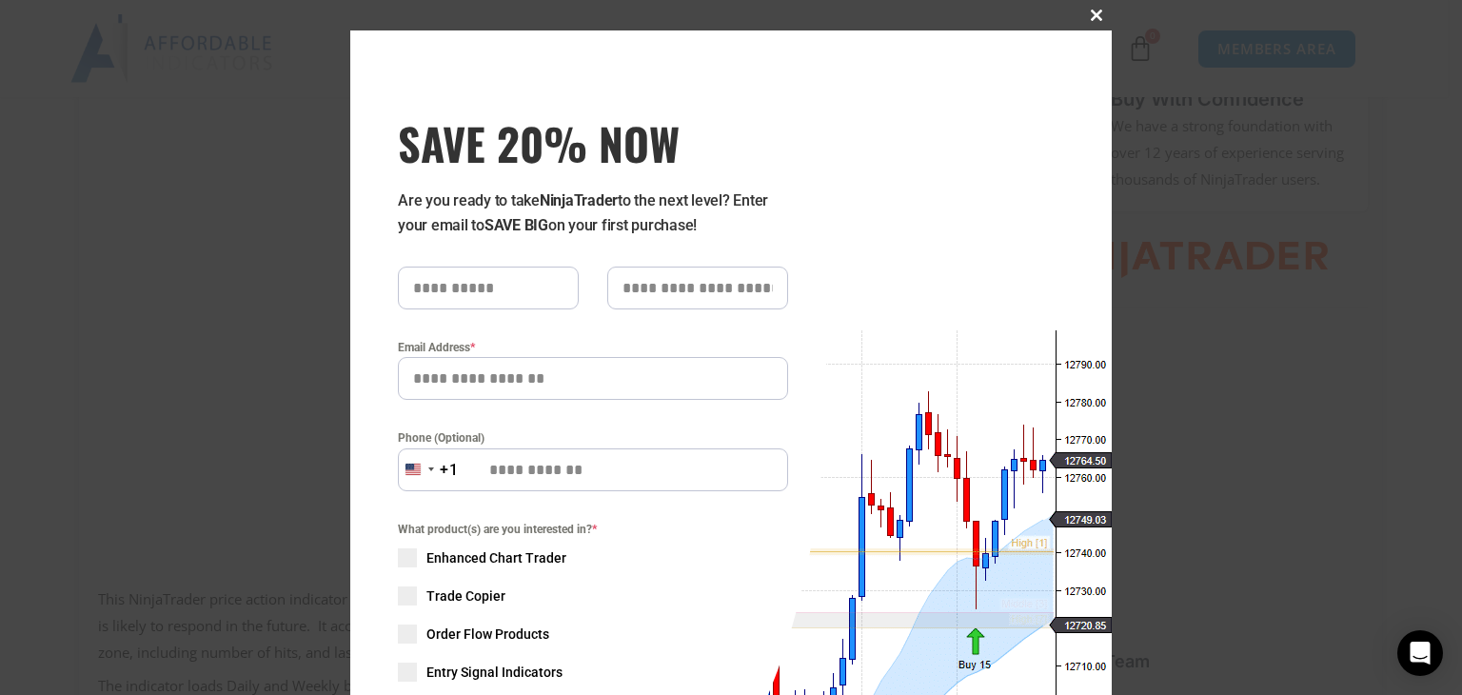  Describe the element at coordinates (593, 143) in the screenshot. I see `span: SAVE 20% NOW` at that location.